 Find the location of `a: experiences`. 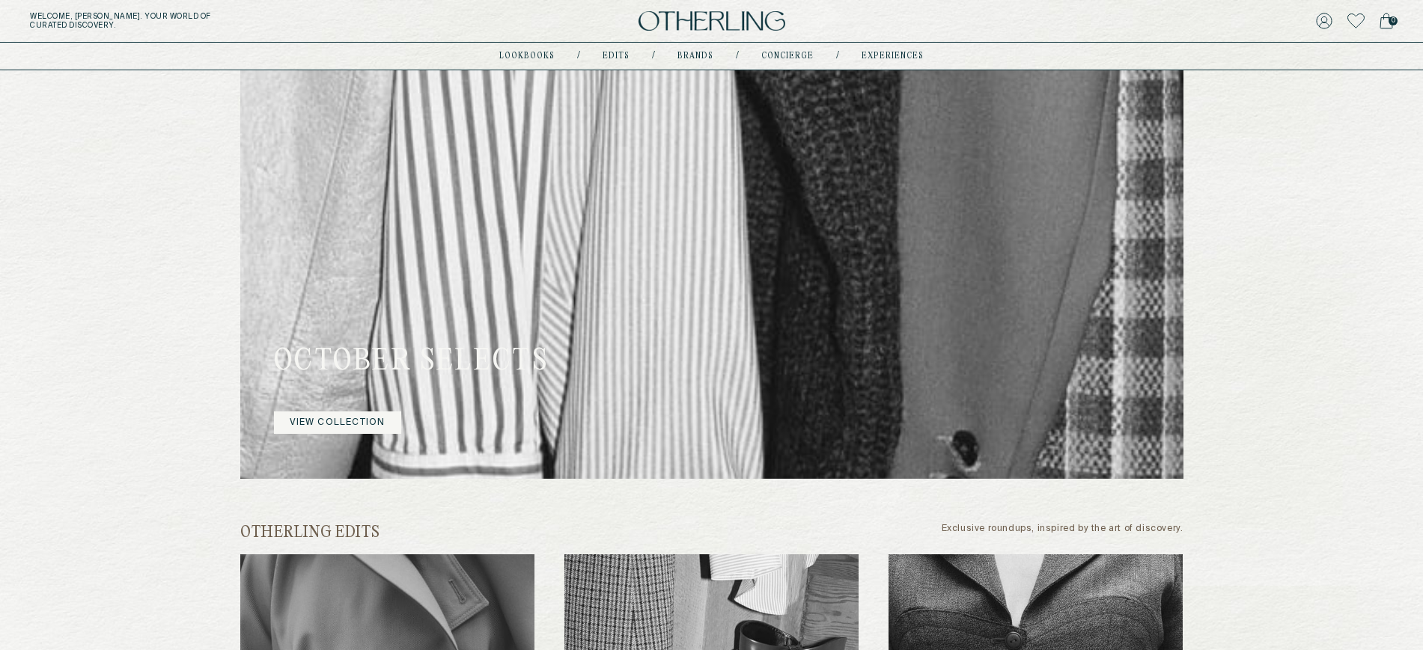

a: experiences is located at coordinates (892, 56).